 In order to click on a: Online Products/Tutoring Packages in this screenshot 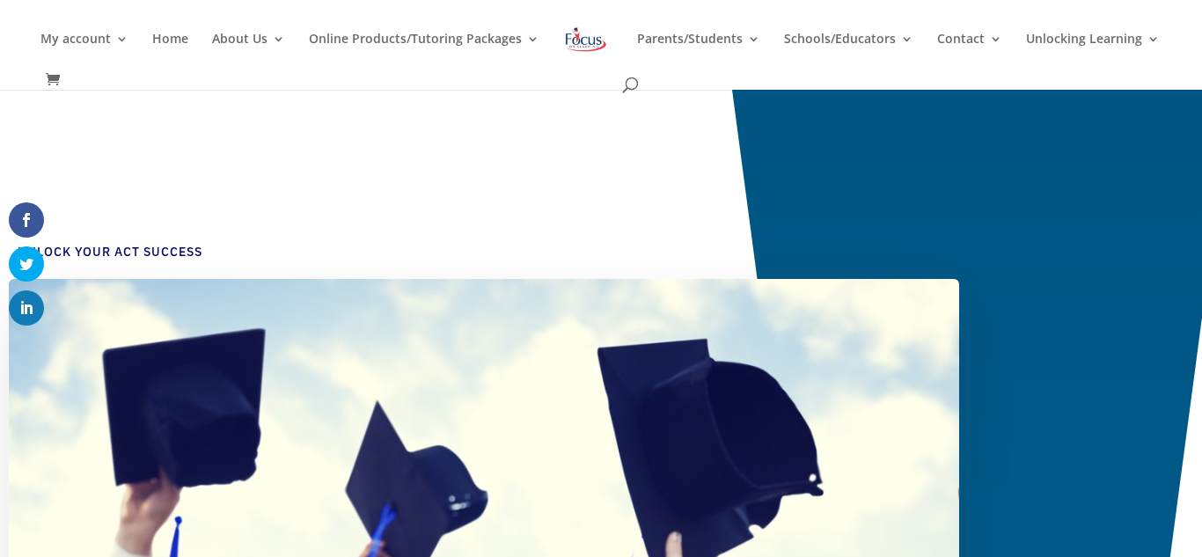, I will do `click(424, 53)`.